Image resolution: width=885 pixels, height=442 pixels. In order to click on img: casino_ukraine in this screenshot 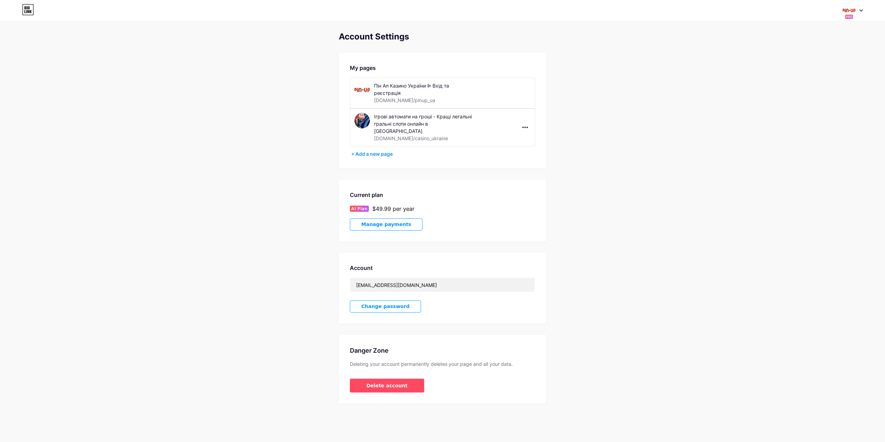, I will do `click(362, 120)`.